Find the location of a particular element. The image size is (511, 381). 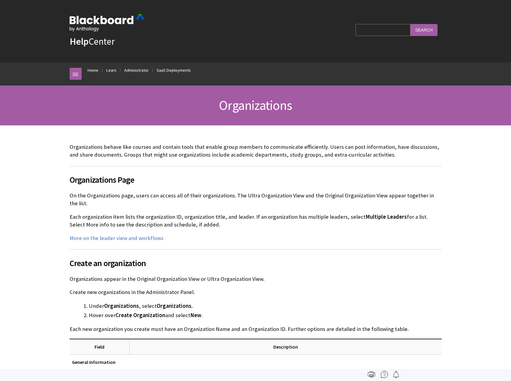

p: Organizations appear in the Original Organization View or Ultra Organization View. is located at coordinates (256, 279).